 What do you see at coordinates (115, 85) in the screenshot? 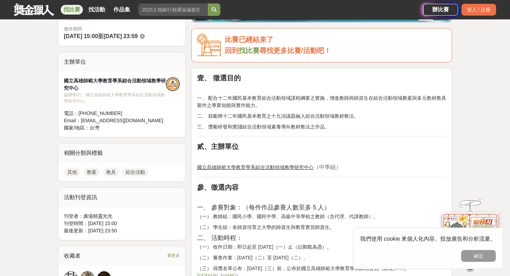
I see `div: 國立高雄師範大學教育學系綜合活動領域教學研究中心` at bounding box center [115, 85].